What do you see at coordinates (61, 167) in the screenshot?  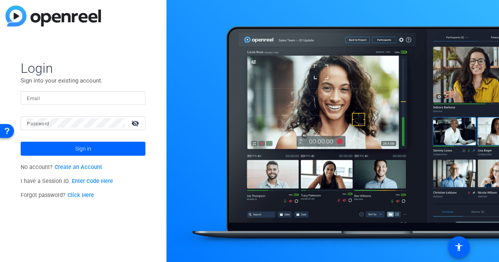 I see `span: No account?` at bounding box center [61, 167].